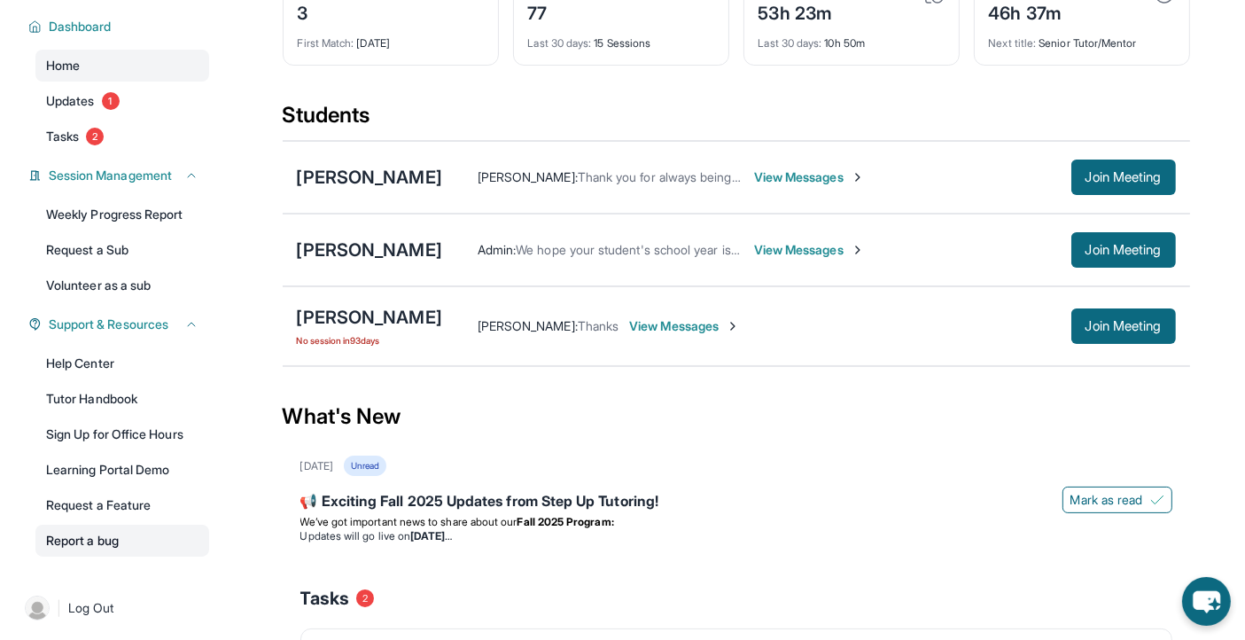  What do you see at coordinates (851, 38) in the screenshot?
I see `div: 10h 50m` at bounding box center [851, 38].